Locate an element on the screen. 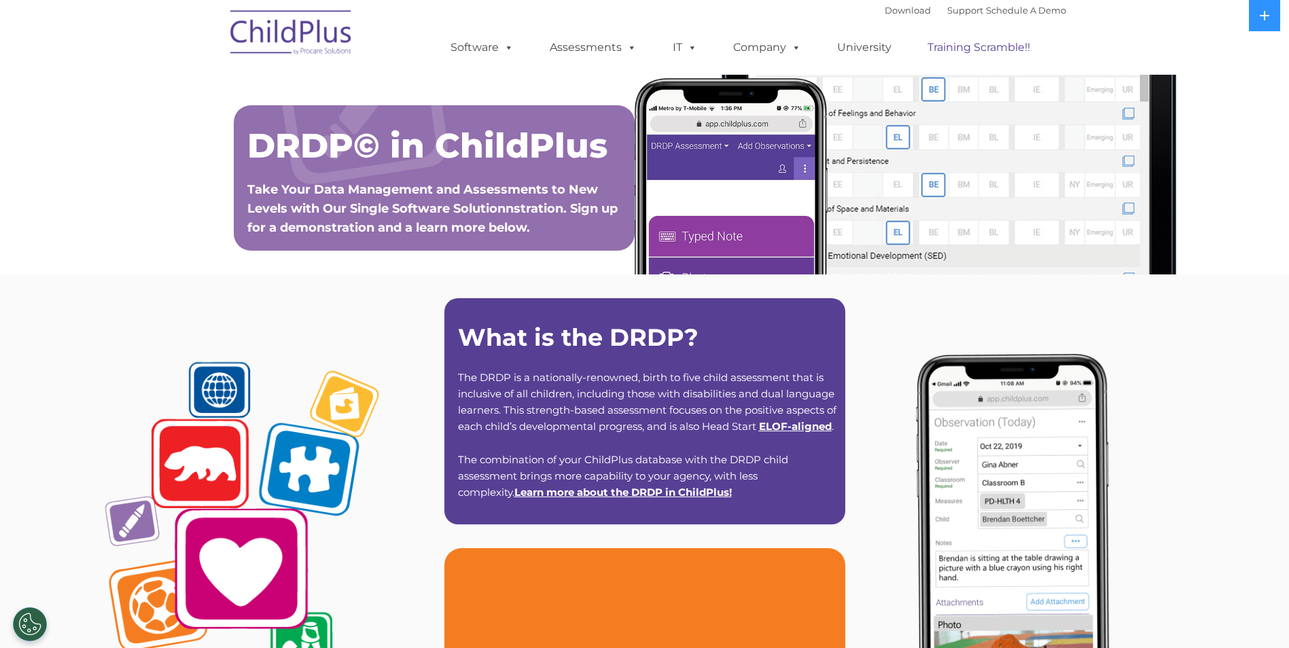  a: Schedule A Demo is located at coordinates (1026, 10).